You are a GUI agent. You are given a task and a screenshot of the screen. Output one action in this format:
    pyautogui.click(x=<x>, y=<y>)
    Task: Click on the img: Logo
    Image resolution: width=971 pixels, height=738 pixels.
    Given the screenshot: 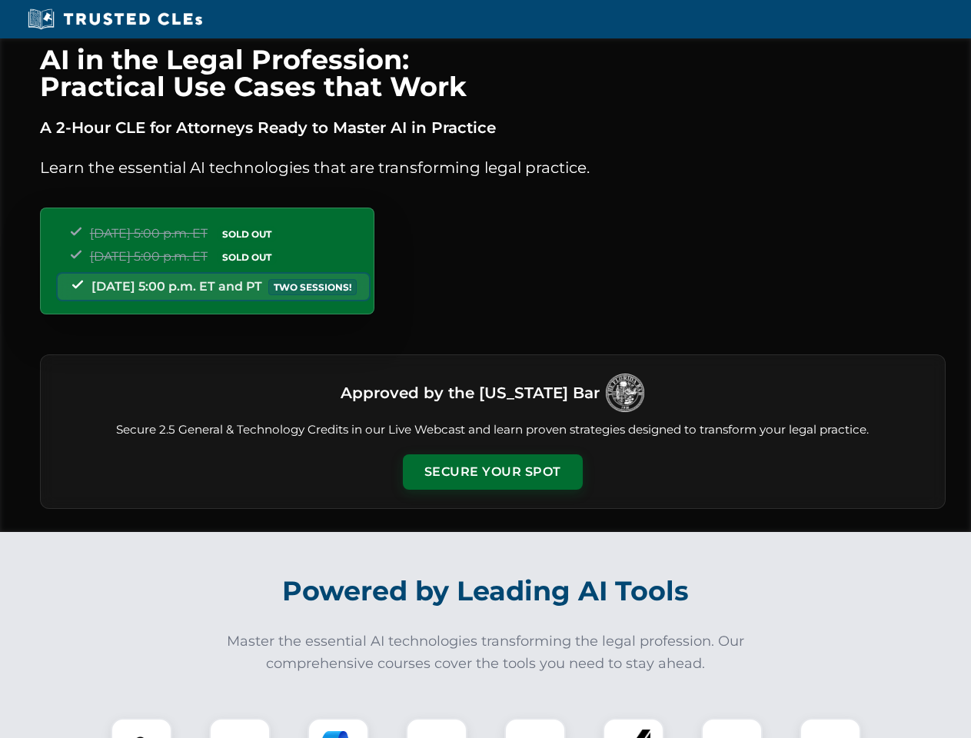 What is the action you would take?
    pyautogui.click(x=625, y=393)
    